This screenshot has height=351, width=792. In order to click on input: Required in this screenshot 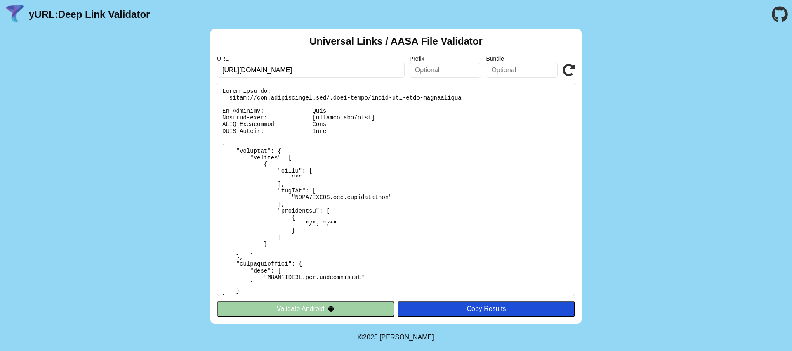, I will do `click(311, 70)`.